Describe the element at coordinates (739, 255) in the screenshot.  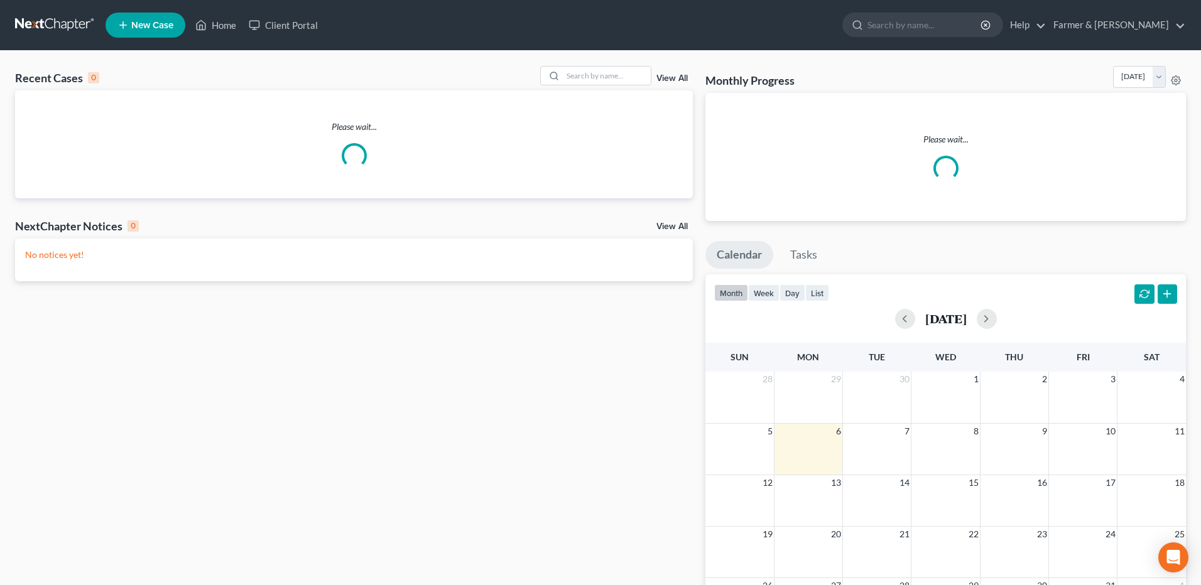
I see `a: Calendar` at that location.